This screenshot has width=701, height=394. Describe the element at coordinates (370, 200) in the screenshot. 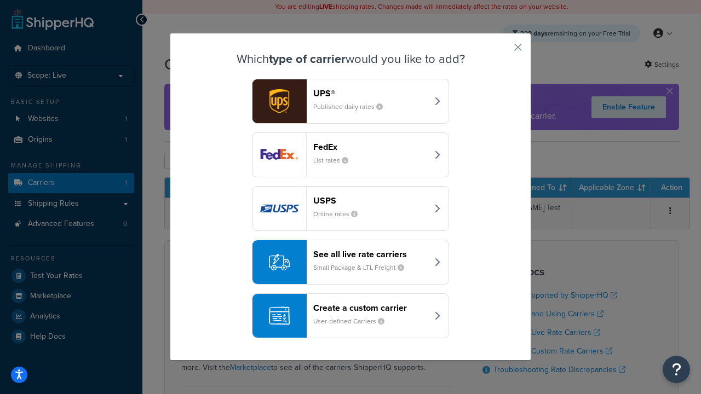

I see `header: USPS` at that location.